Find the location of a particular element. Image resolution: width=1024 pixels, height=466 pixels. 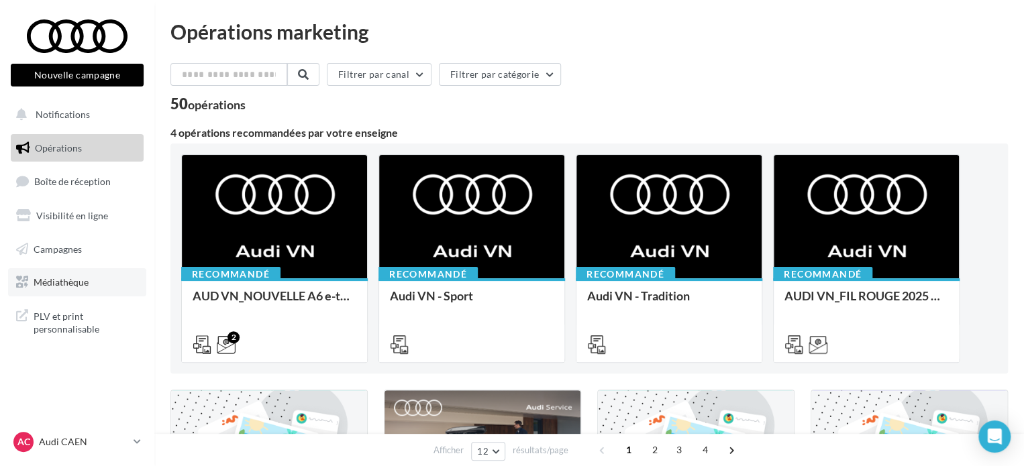

span: Notifications is located at coordinates (62, 114).